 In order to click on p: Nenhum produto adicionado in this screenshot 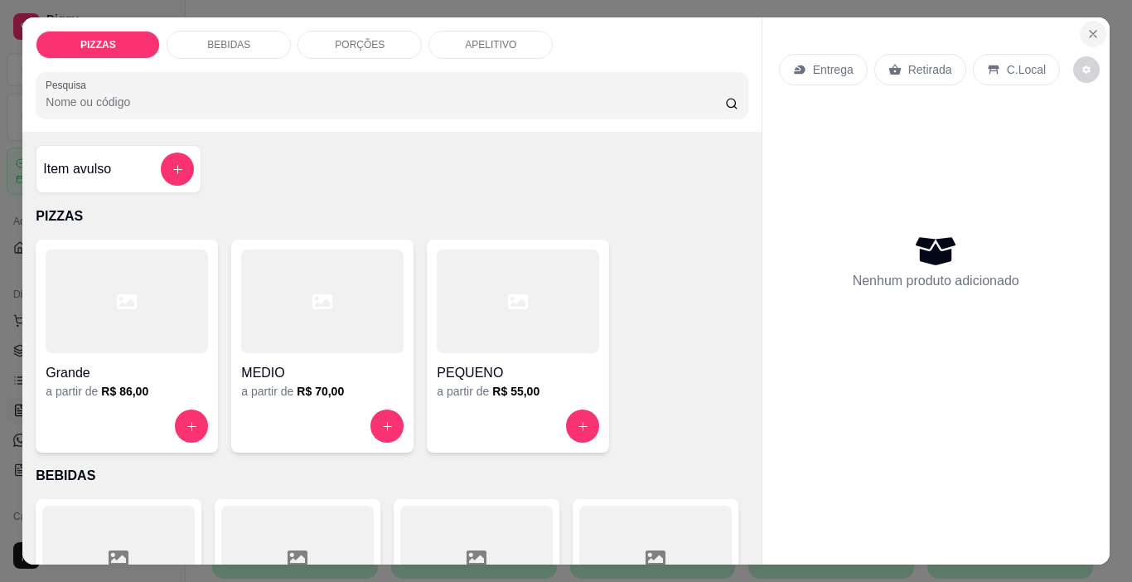, I will do `click(935, 281)`.